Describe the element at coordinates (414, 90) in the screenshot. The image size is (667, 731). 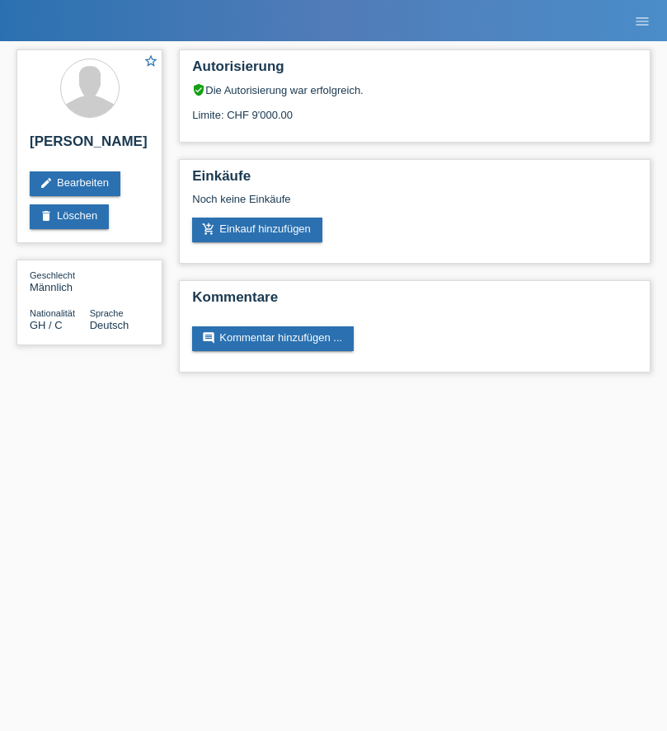
I see `div: Die Autorisierung war erfolgreich.` at that location.